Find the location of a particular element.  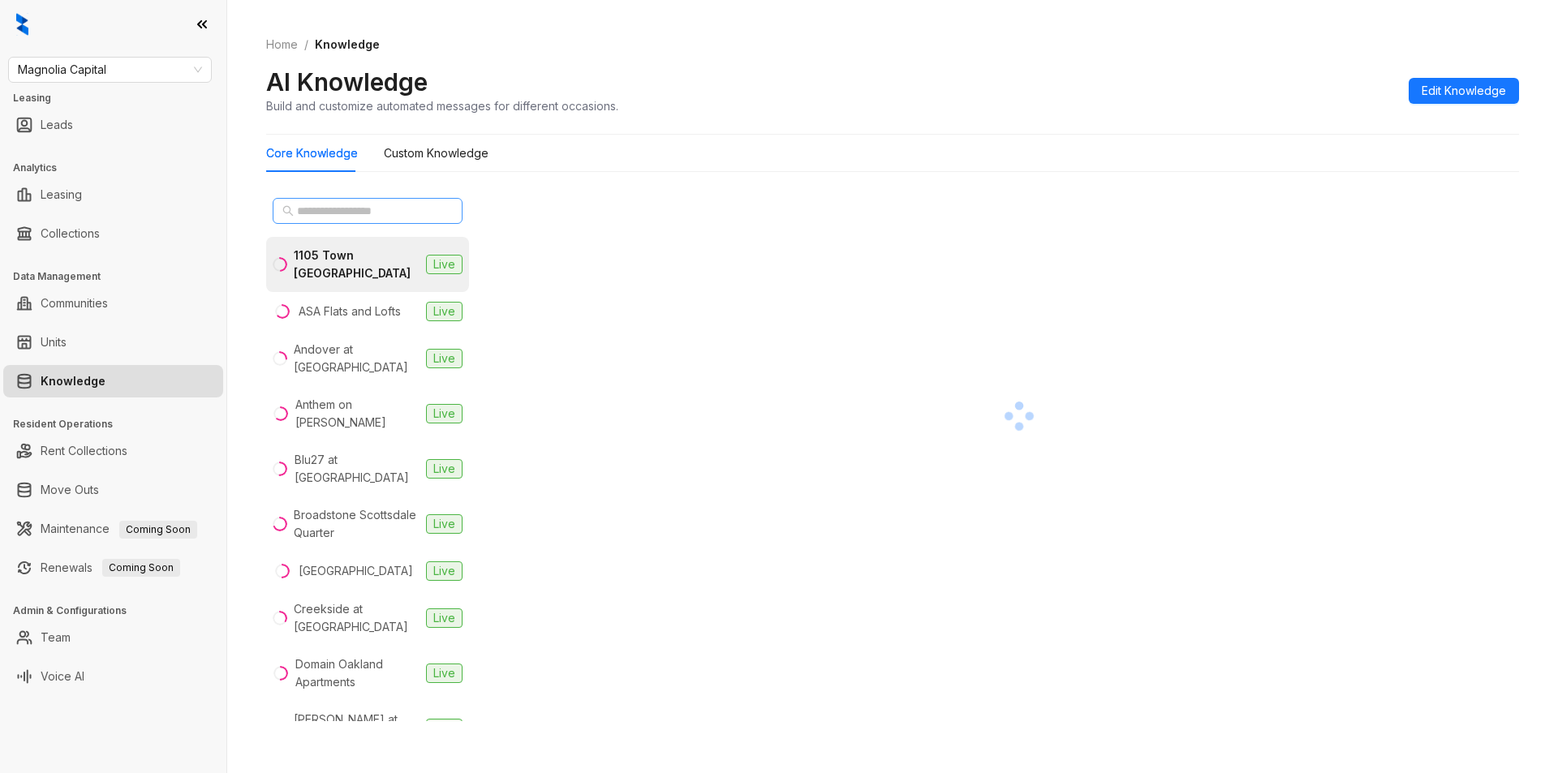

a: Collections is located at coordinates (70, 234).